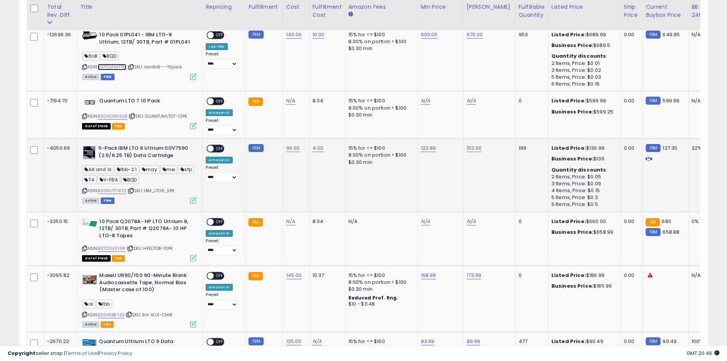  What do you see at coordinates (326, 101) in the screenshot?
I see `div: 8.04` at bounding box center [326, 101].